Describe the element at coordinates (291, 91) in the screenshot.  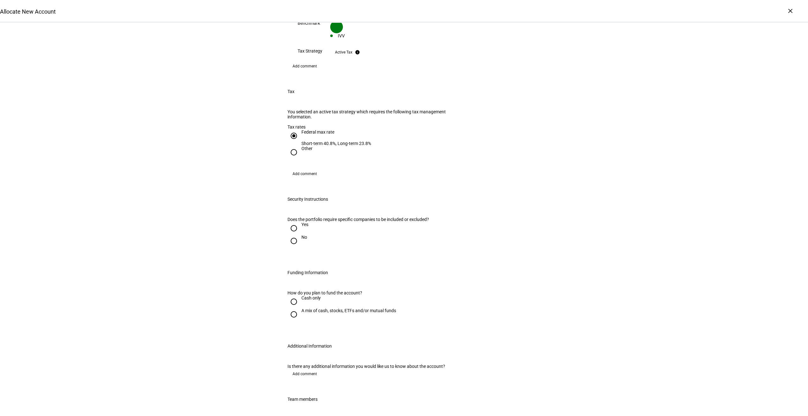
I see `div: Tax` at that location.